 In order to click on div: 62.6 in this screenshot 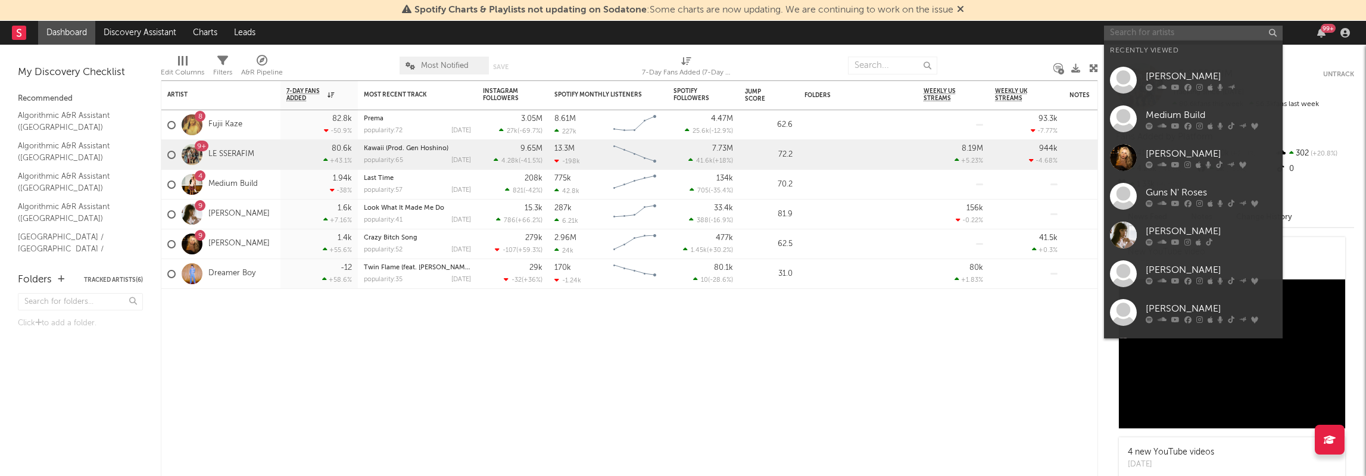, I will do `click(769, 125)`.